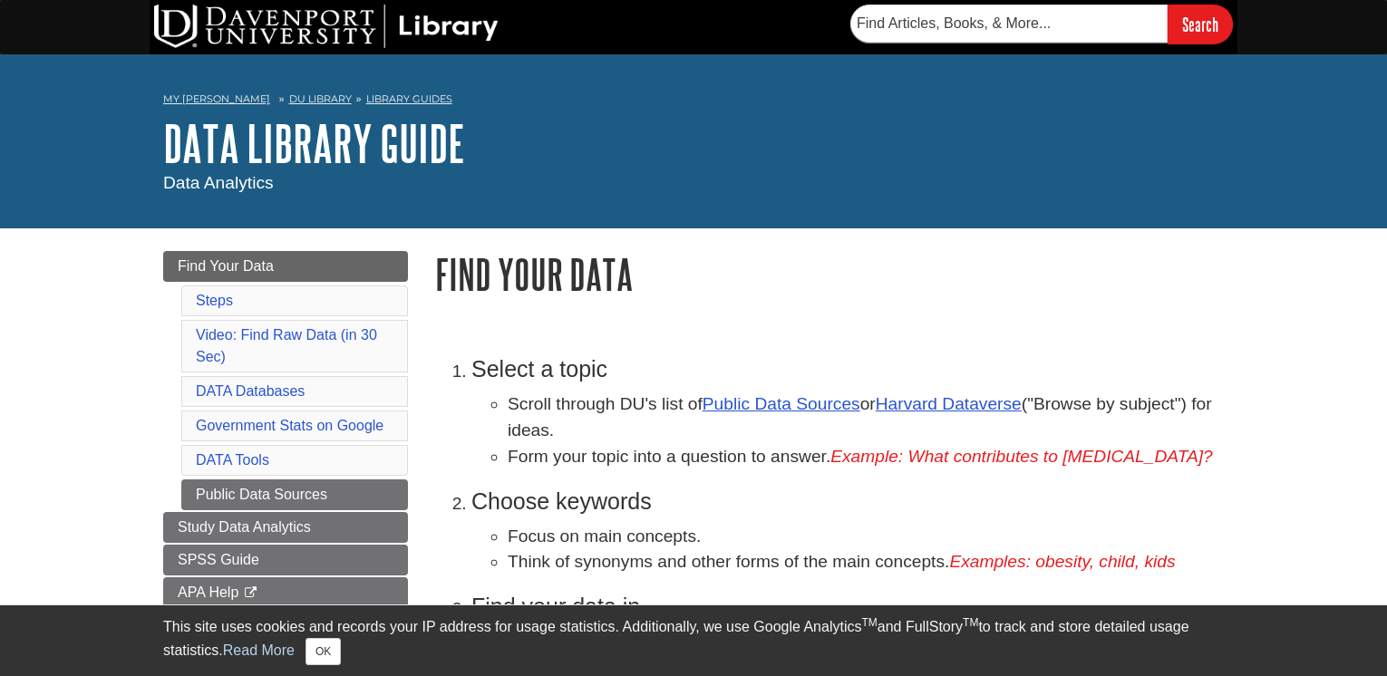  Describe the element at coordinates (250, 593) in the screenshot. I see `i: This link opens in a new window` at that location.